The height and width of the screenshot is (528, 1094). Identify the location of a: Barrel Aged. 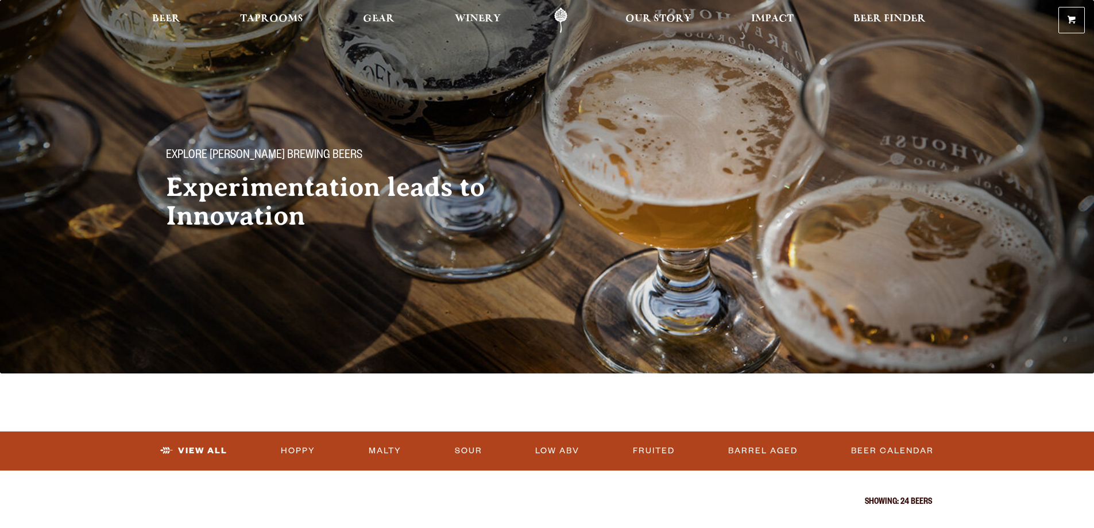
(763, 451).